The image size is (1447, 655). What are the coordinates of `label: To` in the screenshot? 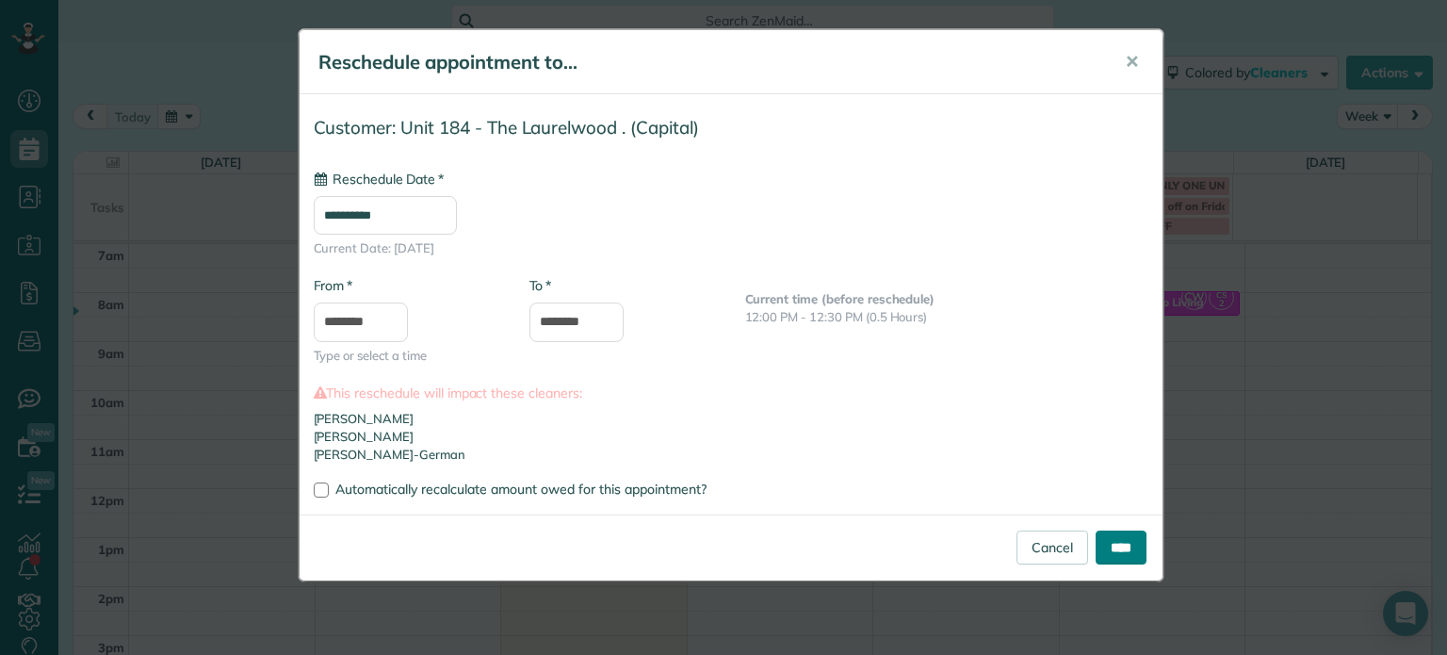 It's located at (540, 286).